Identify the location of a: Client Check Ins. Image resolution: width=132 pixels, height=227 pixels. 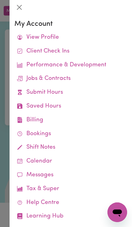
(71, 51).